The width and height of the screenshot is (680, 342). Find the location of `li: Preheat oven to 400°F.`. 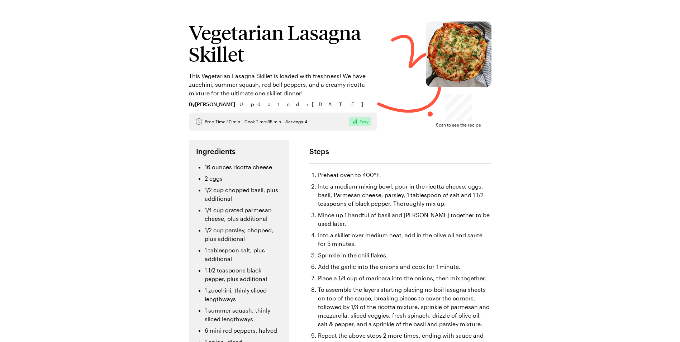

li: Preheat oven to 400°F. is located at coordinates (405, 175).